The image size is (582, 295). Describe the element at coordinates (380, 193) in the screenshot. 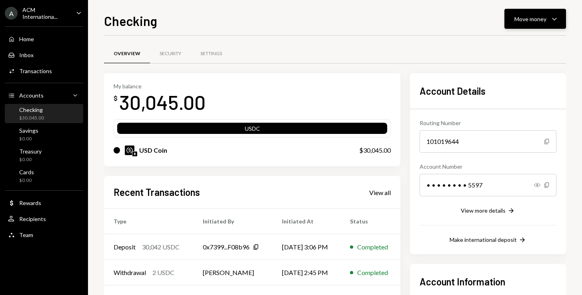

I see `div: View all` at that location.